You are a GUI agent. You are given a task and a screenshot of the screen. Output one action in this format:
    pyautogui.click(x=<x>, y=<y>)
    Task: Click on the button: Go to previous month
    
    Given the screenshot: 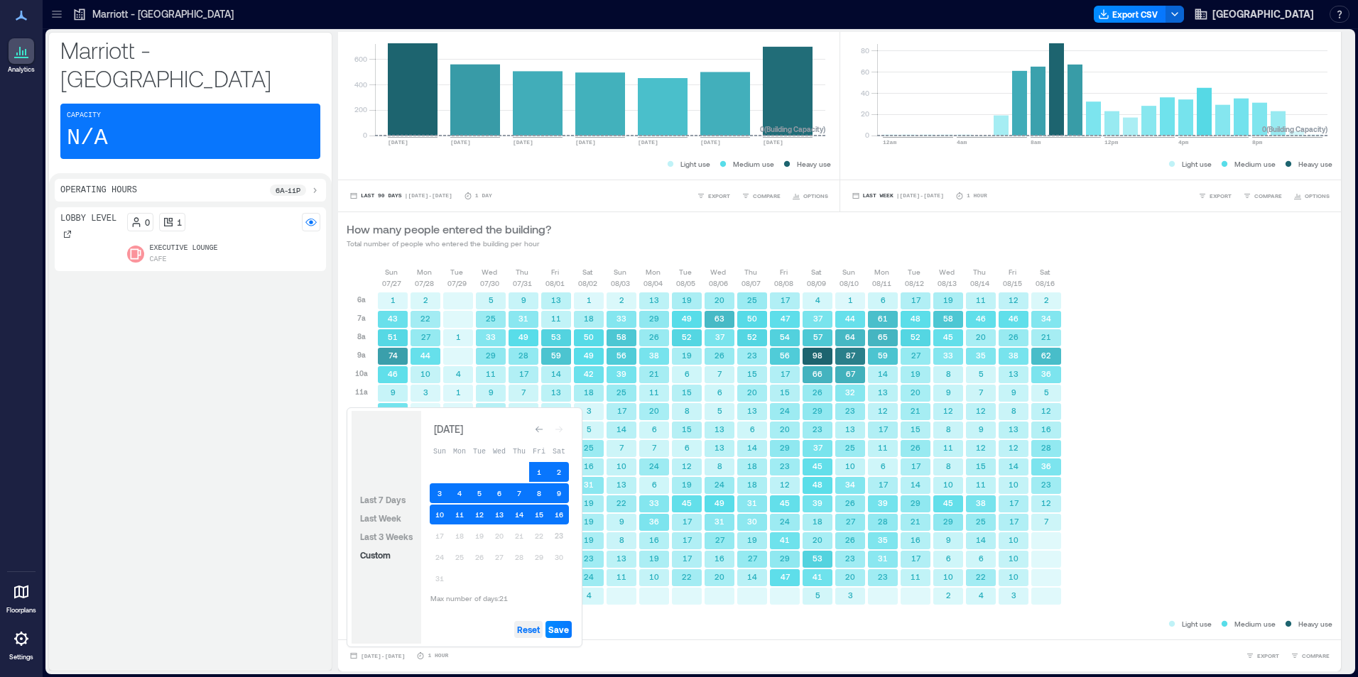 What is the action you would take?
    pyautogui.click(x=539, y=430)
    